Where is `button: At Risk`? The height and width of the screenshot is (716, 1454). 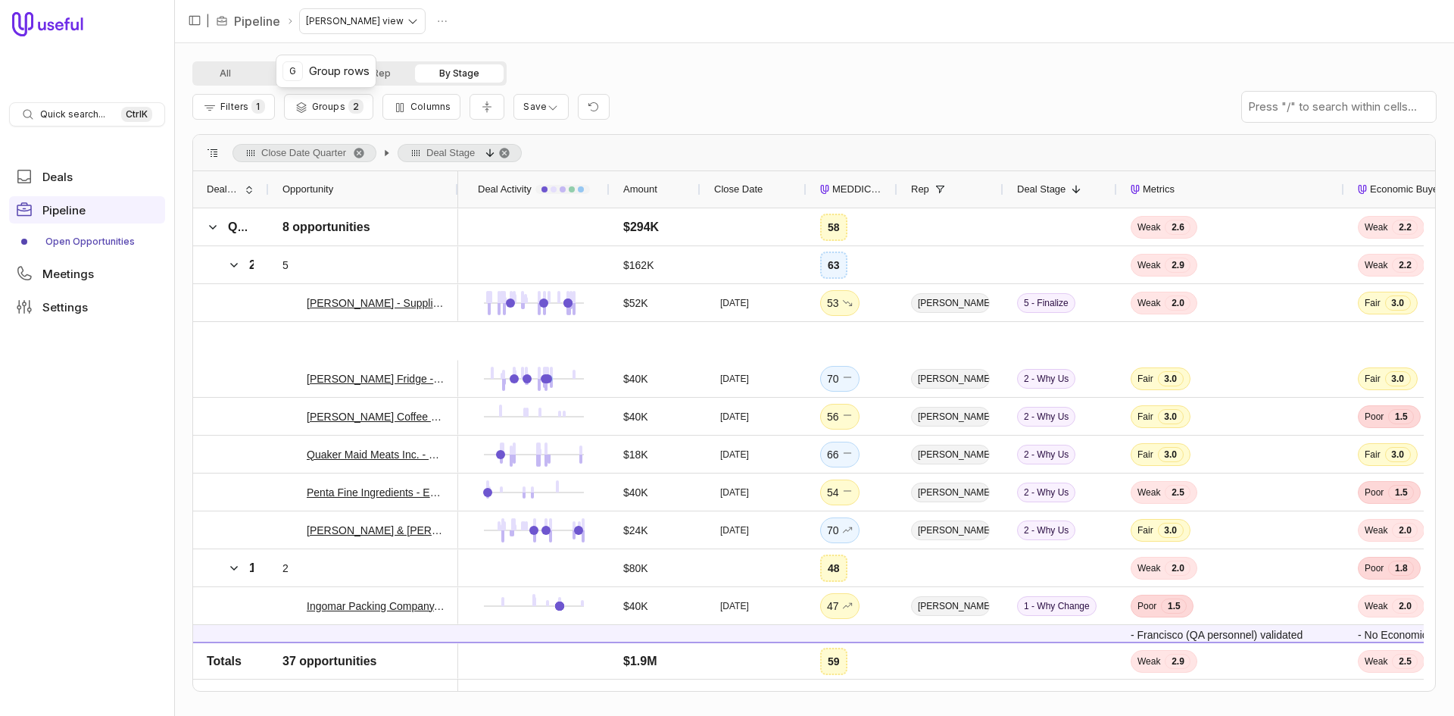 button: At Risk is located at coordinates (295, 73).